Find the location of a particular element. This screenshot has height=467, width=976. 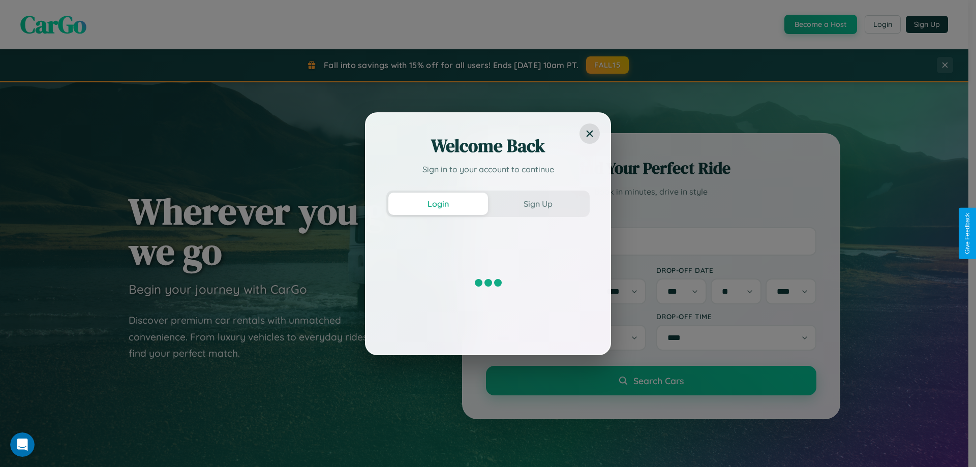

p: Sign in to your account to continue is located at coordinates (488, 169).